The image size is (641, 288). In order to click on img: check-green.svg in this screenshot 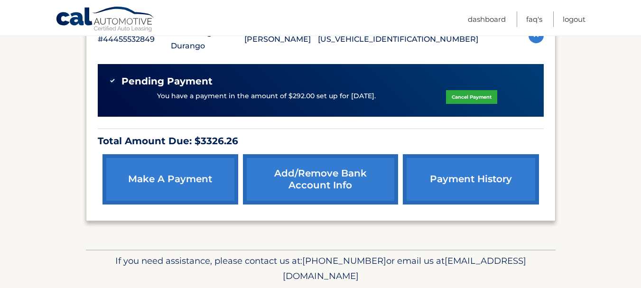, I will do `click(112, 81)`.